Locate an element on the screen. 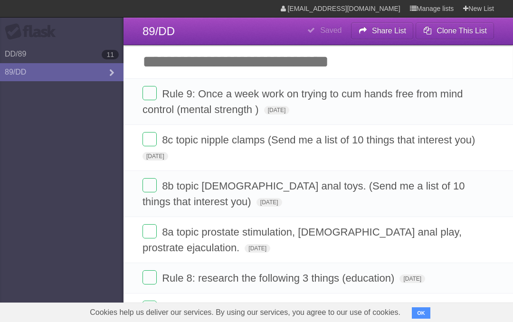  b: Share List is located at coordinates (389, 30).